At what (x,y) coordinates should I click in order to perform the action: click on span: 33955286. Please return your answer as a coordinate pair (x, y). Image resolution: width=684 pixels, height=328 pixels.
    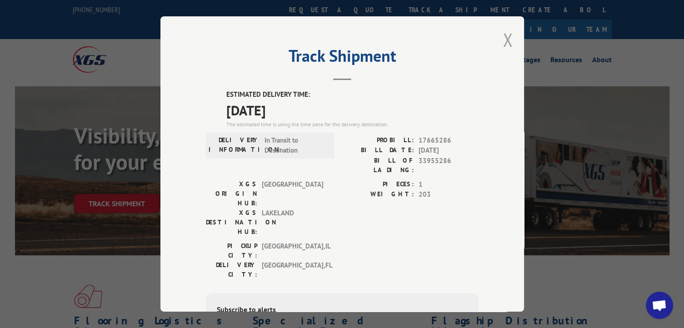
    Looking at the image, I should click on (448, 165).